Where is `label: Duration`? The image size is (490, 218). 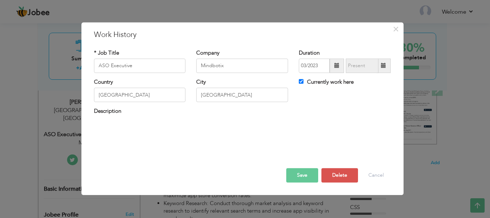
label: Duration is located at coordinates (309, 53).